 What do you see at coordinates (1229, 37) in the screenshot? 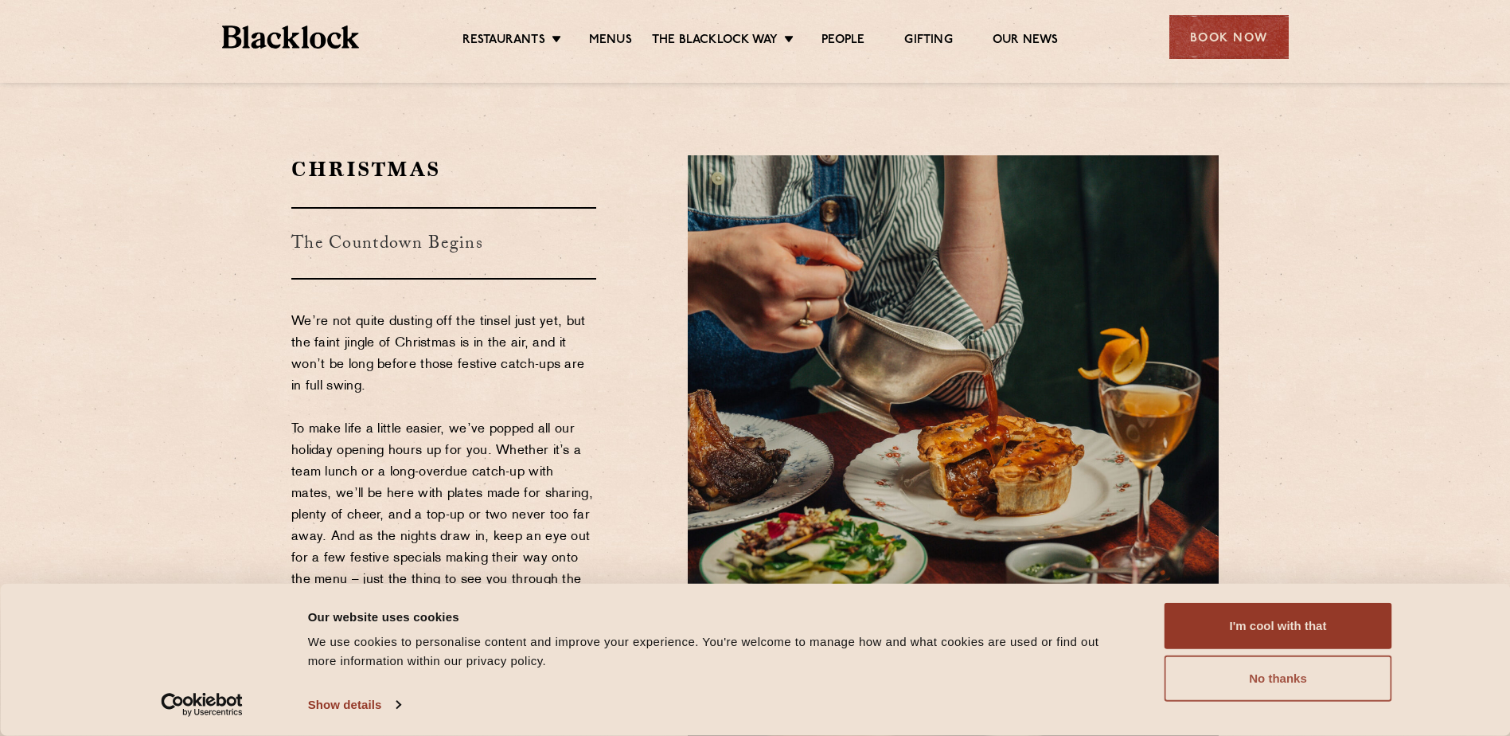
I see `div: Book Now` at bounding box center [1229, 37].